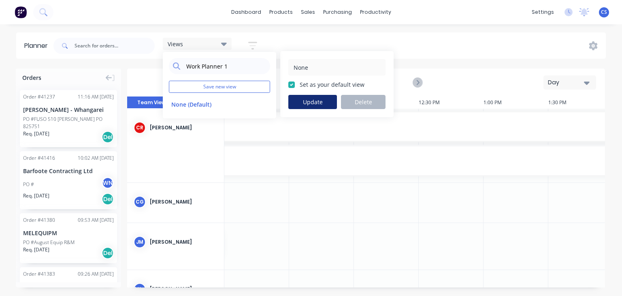 The width and height of the screenshot is (622, 296). Describe the element at coordinates (570, 82) in the screenshot. I see `button: Day` at that location.